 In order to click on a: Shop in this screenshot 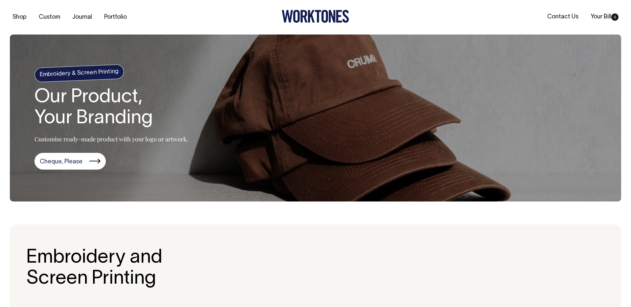, I will do `click(19, 17)`.